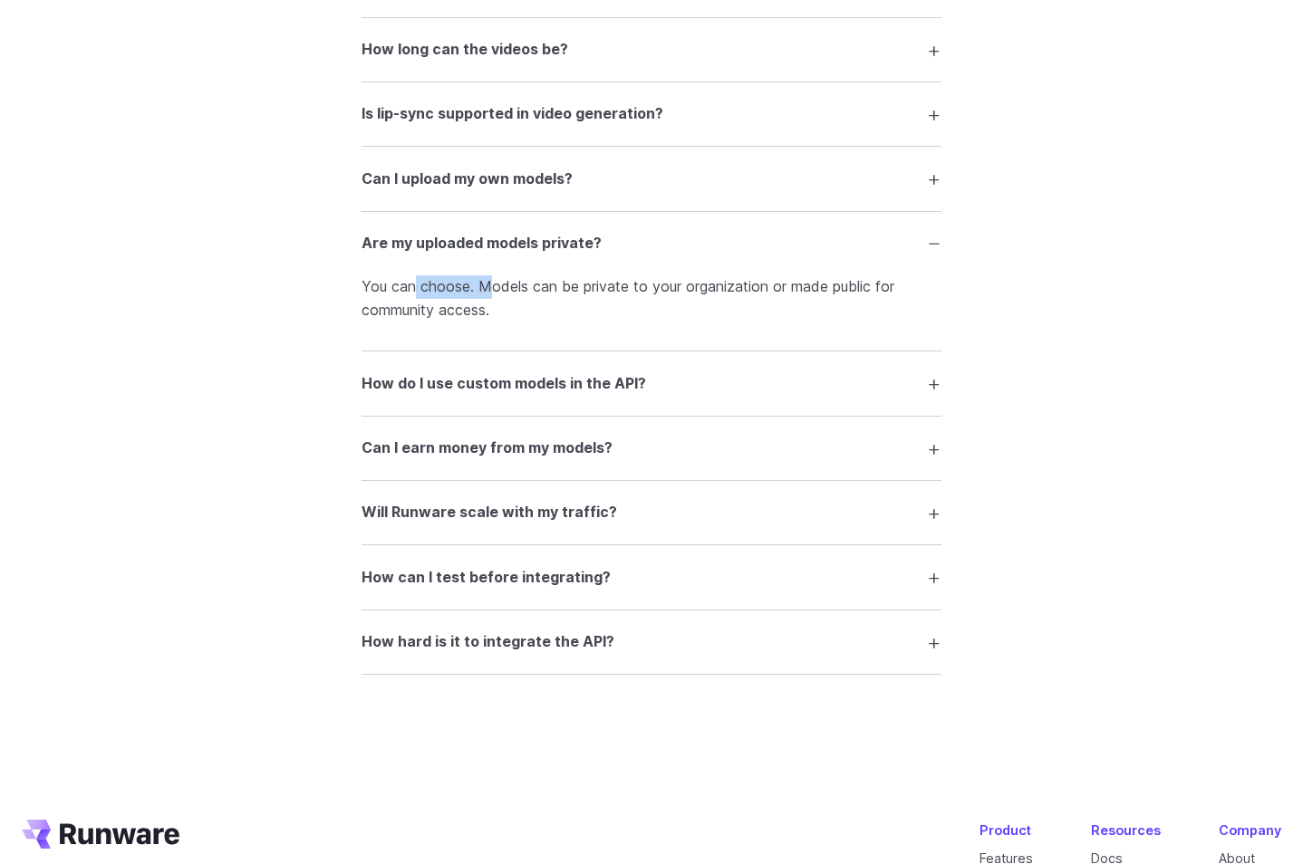 The height and width of the screenshot is (864, 1303). Describe the element at coordinates (651, 577) in the screenshot. I see `summary: How can I test before integrating?` at that location.